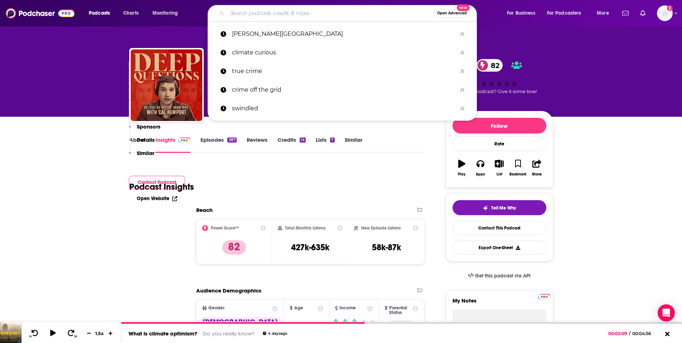 The image size is (682, 343). Describe the element at coordinates (348, 308) in the screenshot. I see `span: Income` at that location.